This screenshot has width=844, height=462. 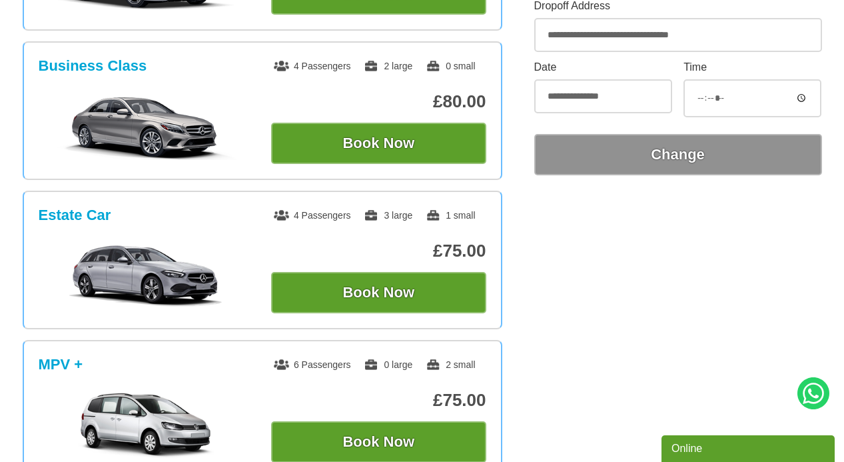 I want to click on span: 2 large, so click(x=388, y=66).